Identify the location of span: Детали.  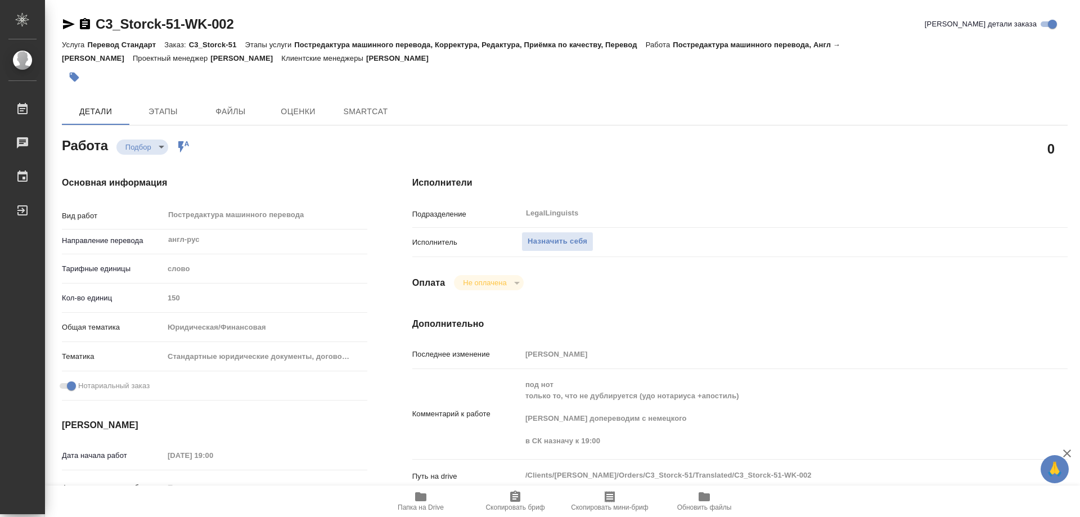
(96, 111).